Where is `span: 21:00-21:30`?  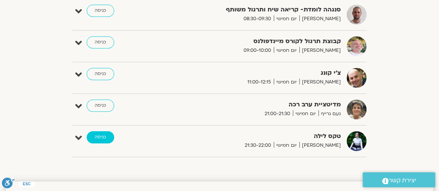
span: 21:00-21:30 is located at coordinates (277, 114).